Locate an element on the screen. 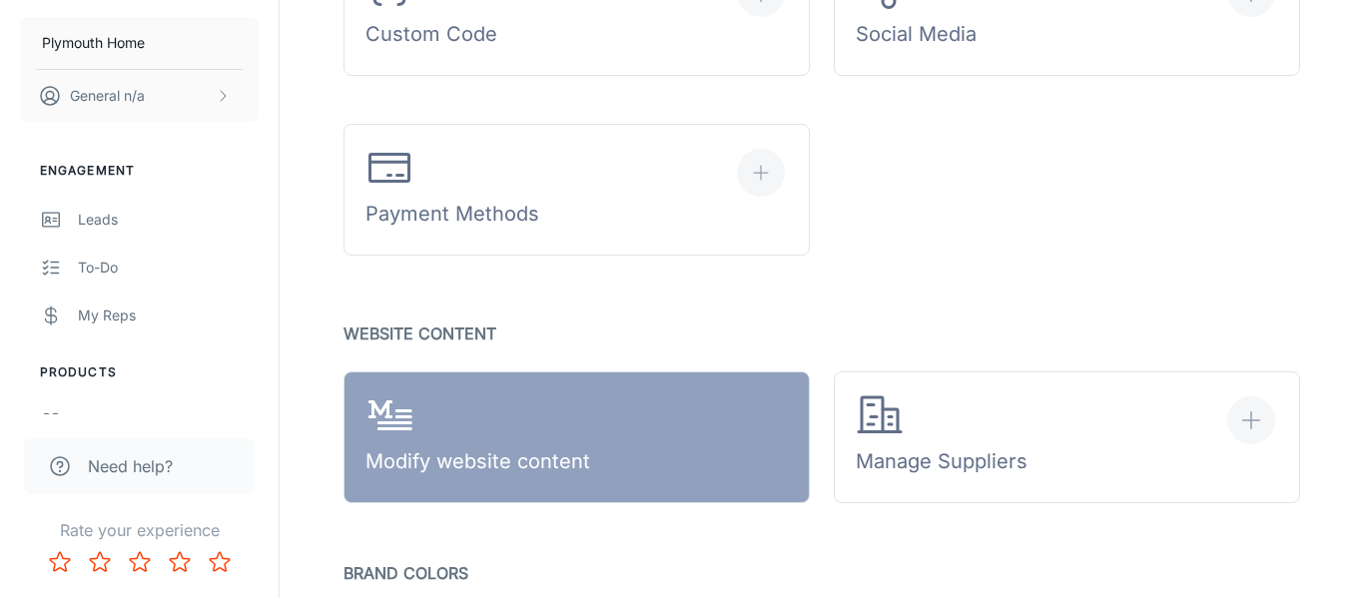  div: Payment Methods is located at coordinates (452, 190).